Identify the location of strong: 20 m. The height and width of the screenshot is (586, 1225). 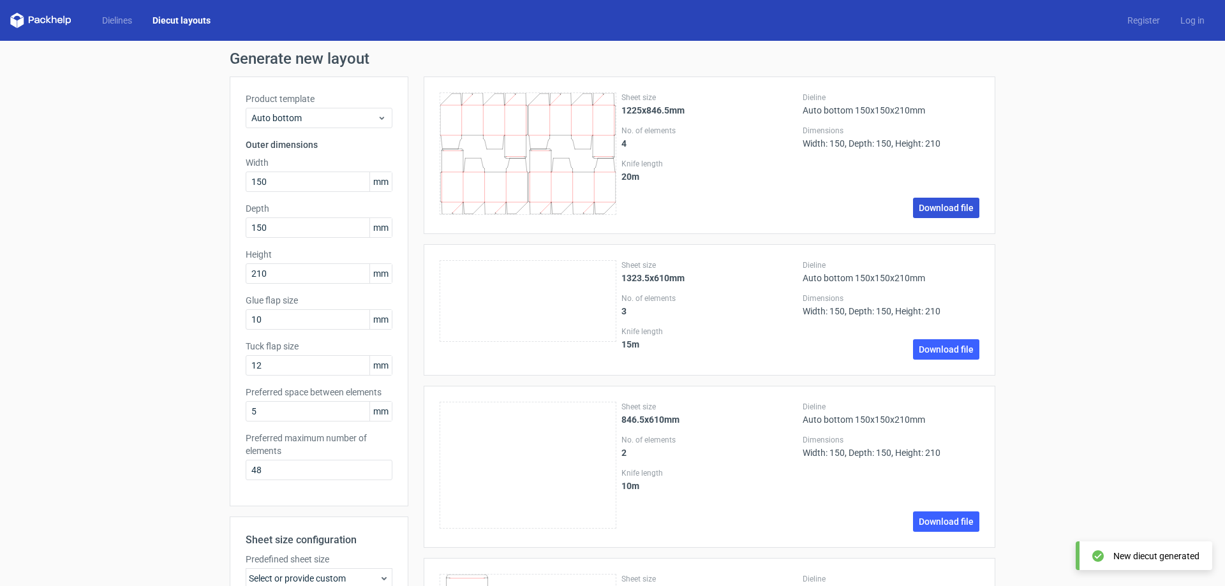
(630, 177).